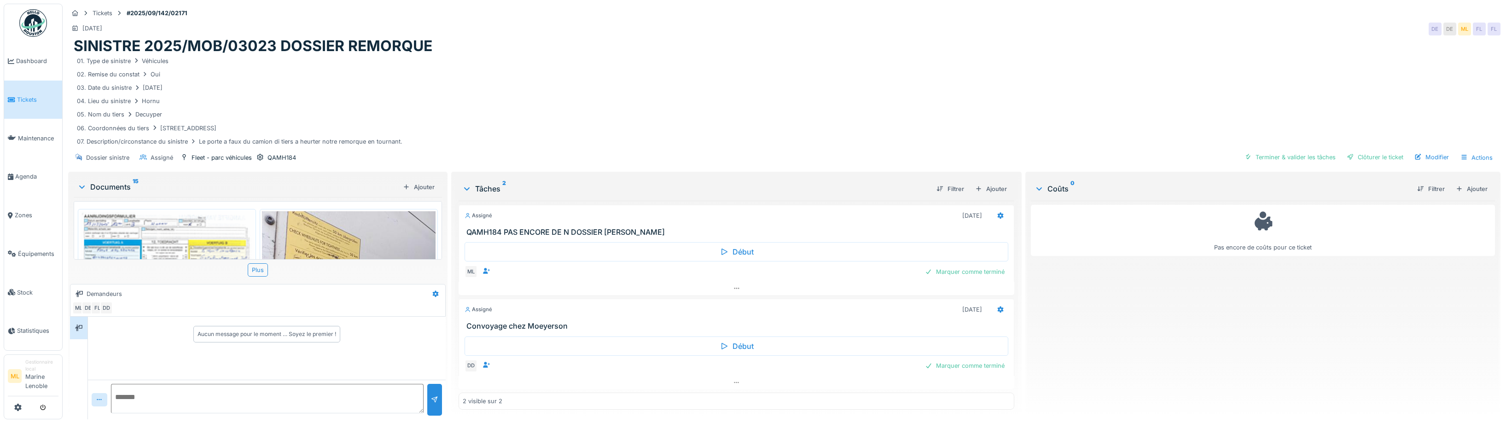 This screenshot has width=1506, height=423. I want to click on span: Maintenance, so click(38, 138).